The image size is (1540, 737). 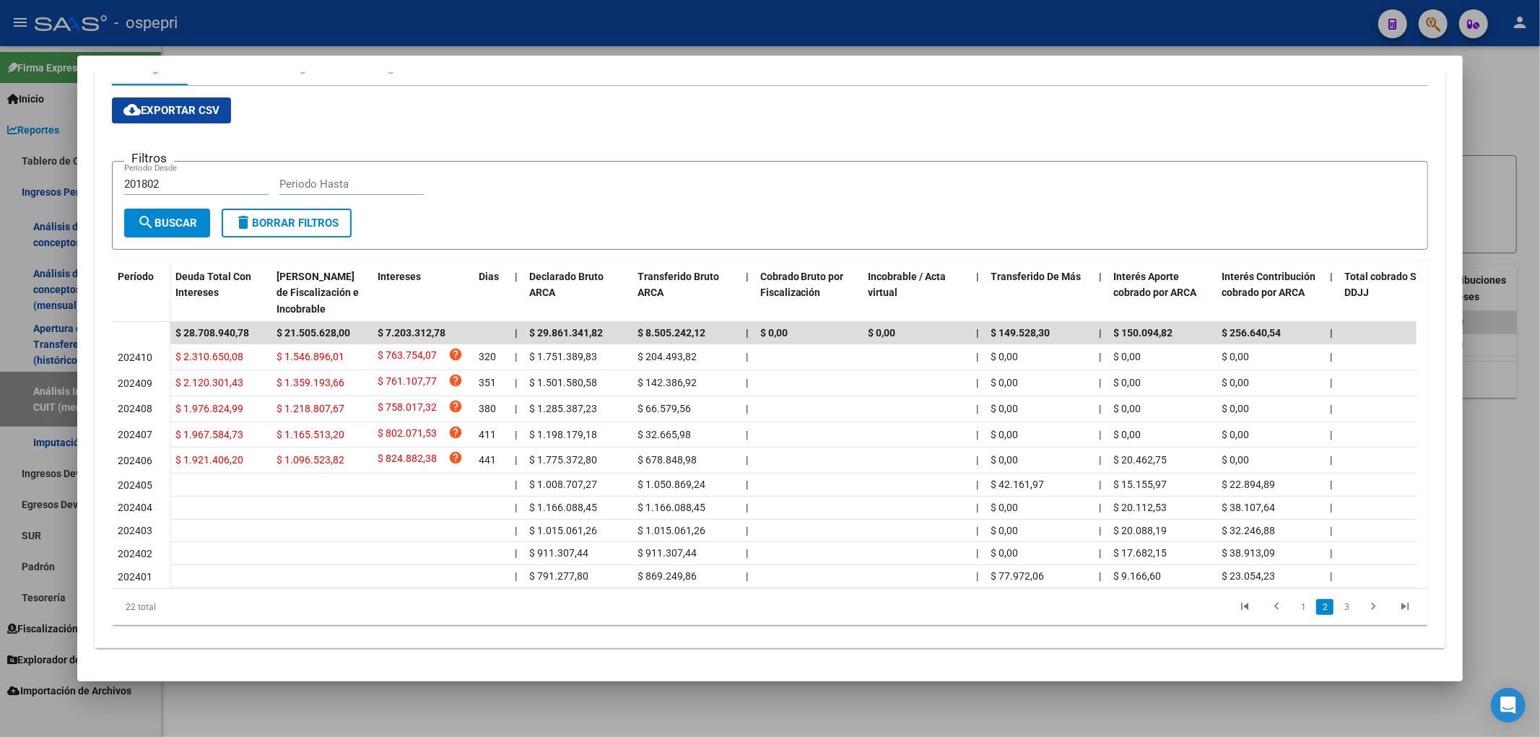 I want to click on span: $ 758.017,32, so click(x=407, y=409).